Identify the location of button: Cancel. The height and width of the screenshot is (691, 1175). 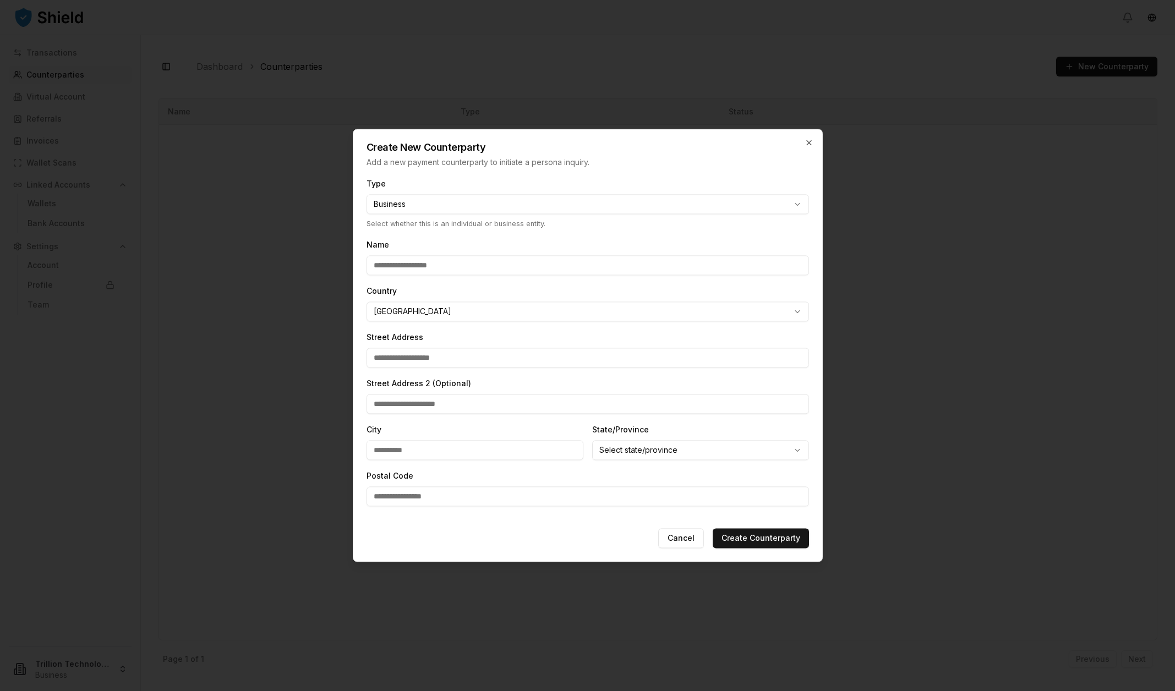
(681, 539).